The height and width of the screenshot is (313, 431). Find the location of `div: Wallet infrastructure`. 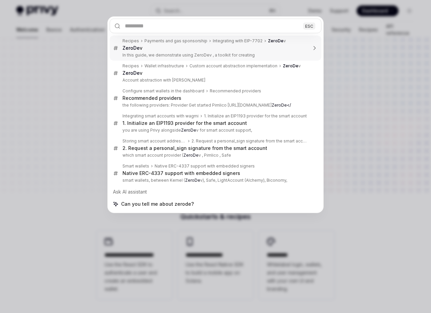

div: Wallet infrastructure is located at coordinates (164, 66).